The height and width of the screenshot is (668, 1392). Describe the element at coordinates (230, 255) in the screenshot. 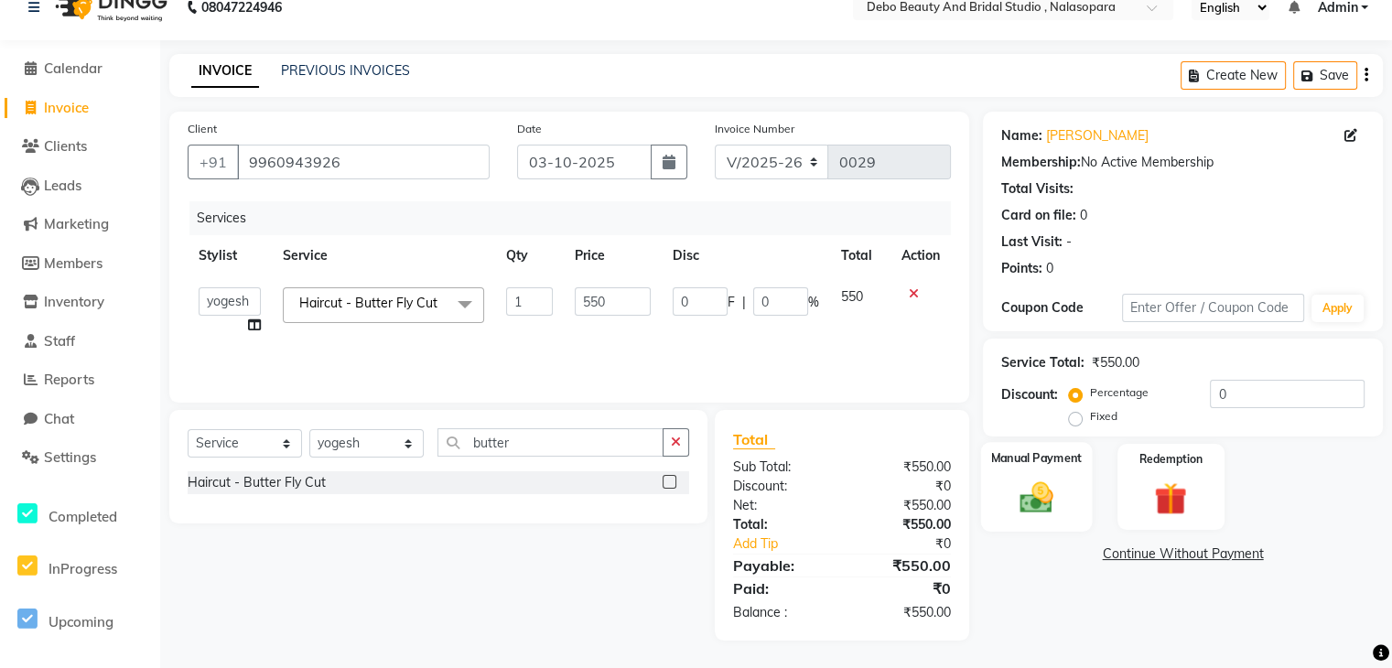

I see `th: Stylist` at that location.